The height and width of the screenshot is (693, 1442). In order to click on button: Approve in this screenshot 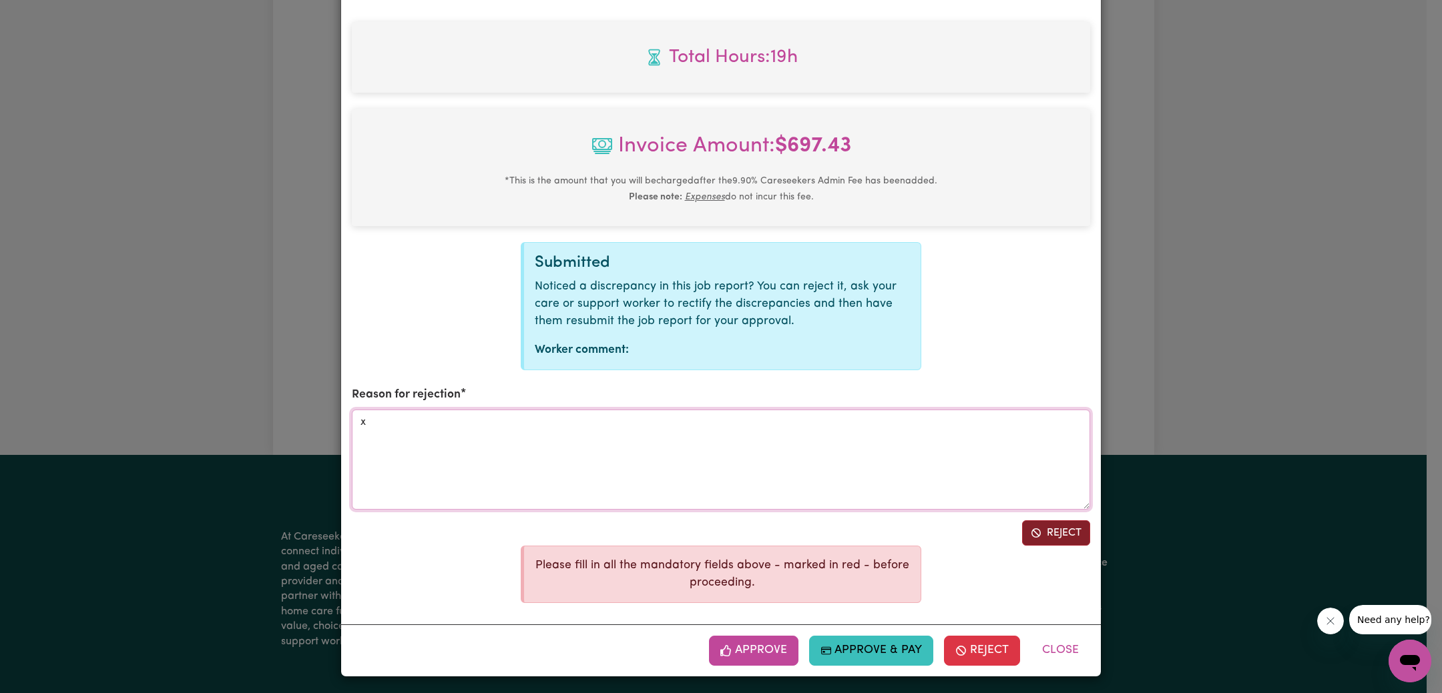, I will do `click(753, 651)`.